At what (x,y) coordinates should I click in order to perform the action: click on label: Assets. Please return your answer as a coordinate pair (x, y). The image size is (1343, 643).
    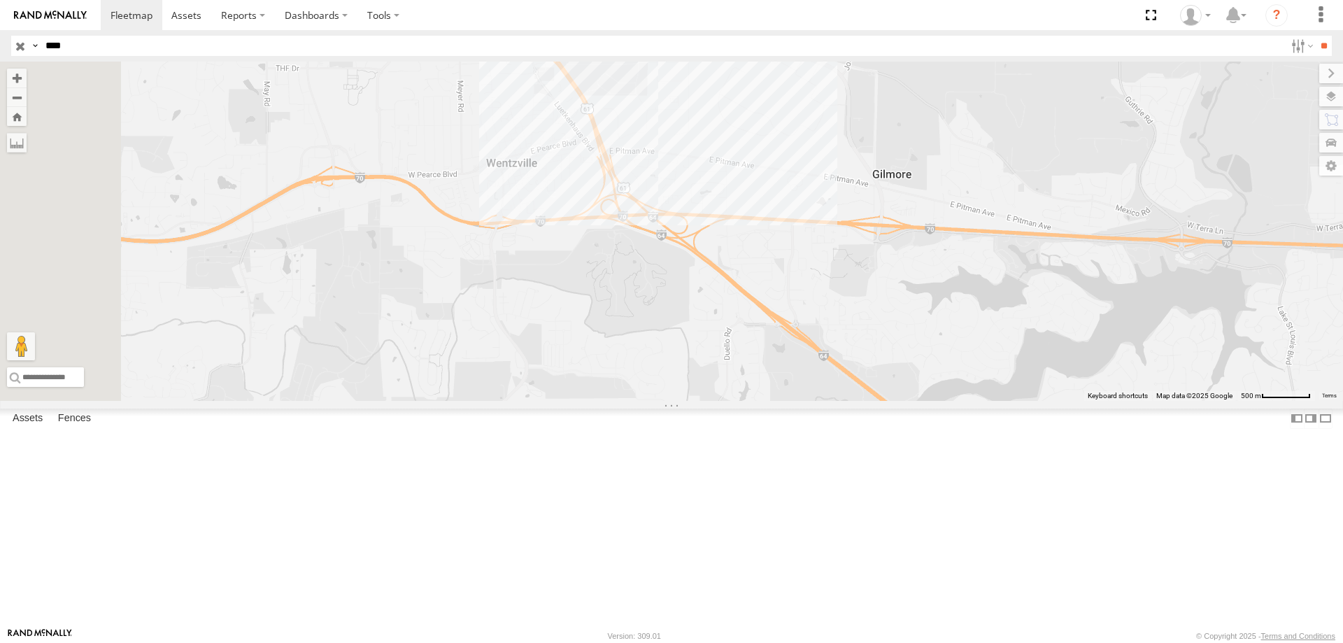
    Looking at the image, I should click on (27, 418).